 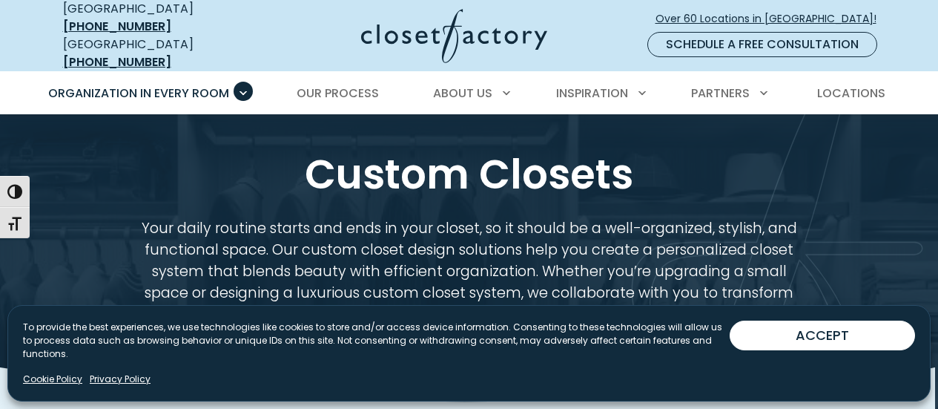 What do you see at coordinates (53, 379) in the screenshot?
I see `a: Cookie Policy` at bounding box center [53, 379].